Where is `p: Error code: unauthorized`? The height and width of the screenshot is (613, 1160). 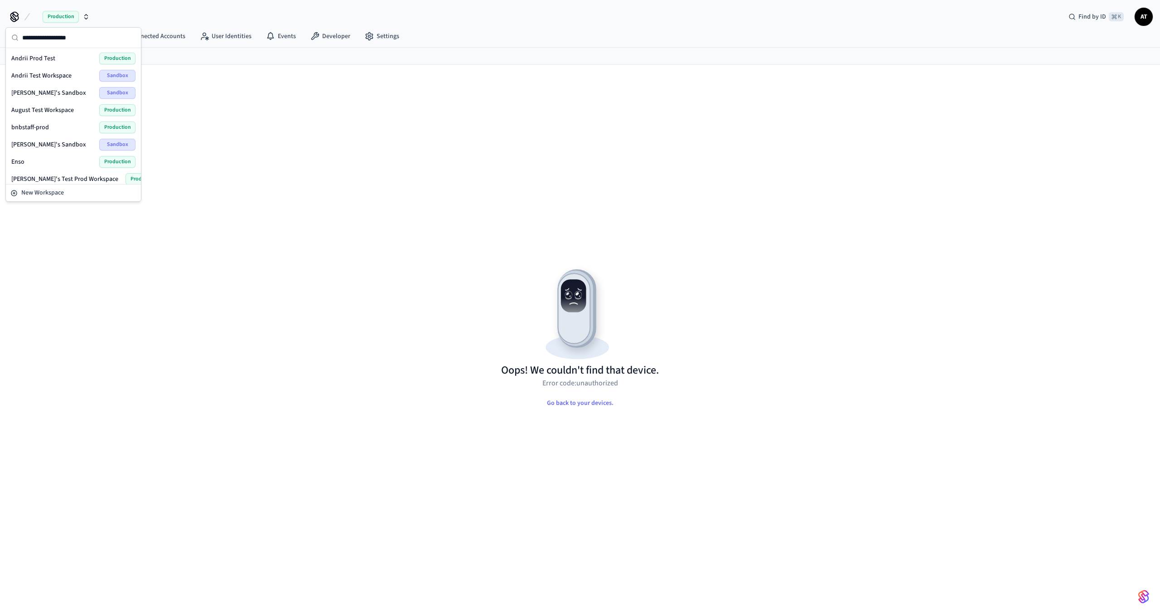
p: Error code: unauthorized is located at coordinates (580, 383).